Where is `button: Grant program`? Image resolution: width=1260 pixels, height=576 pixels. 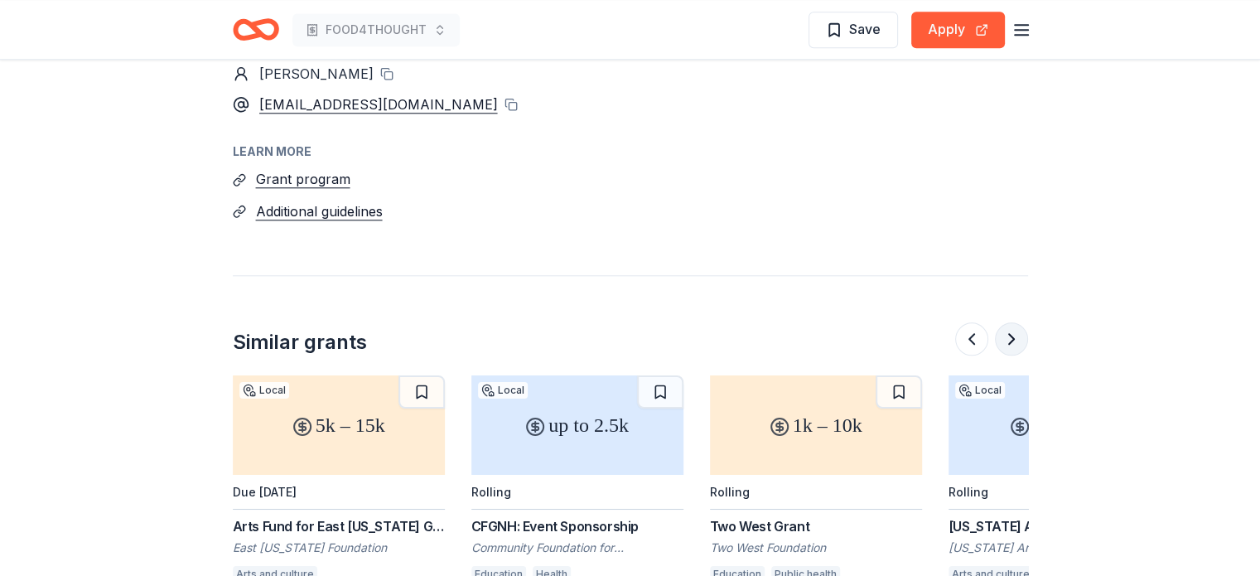
button: Grant program is located at coordinates (303, 179).